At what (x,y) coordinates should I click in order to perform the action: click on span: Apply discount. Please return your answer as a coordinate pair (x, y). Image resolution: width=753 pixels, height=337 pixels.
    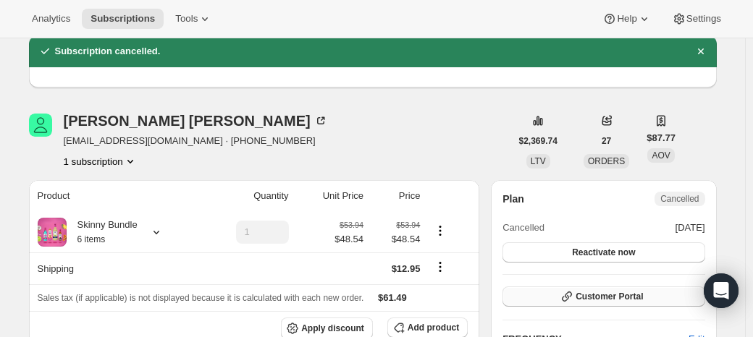
    Looking at the image, I should click on (332, 329).